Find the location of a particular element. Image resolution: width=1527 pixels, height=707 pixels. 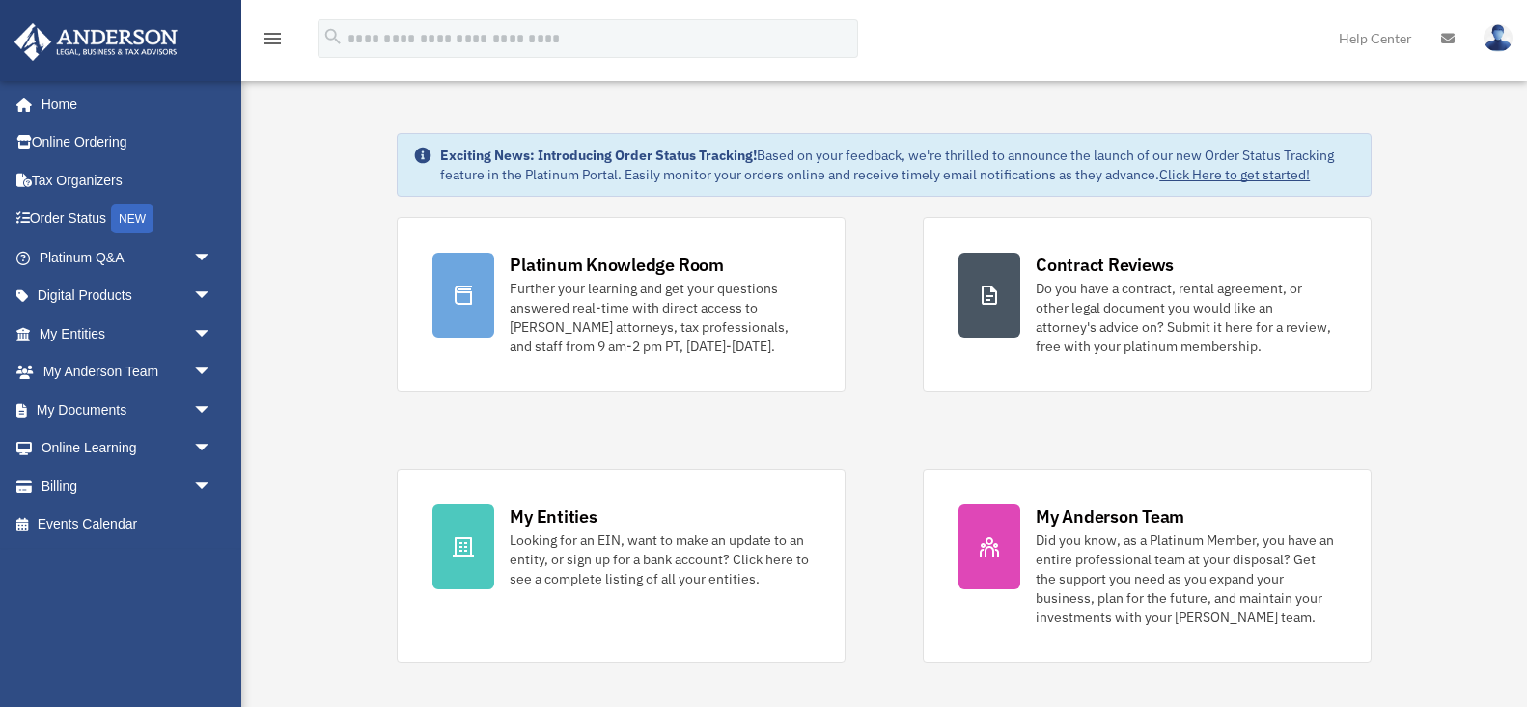

div: Do you have a contract, rental agreement, or other legal document you would like an attorney's ad... is located at coordinates (1185, 318).